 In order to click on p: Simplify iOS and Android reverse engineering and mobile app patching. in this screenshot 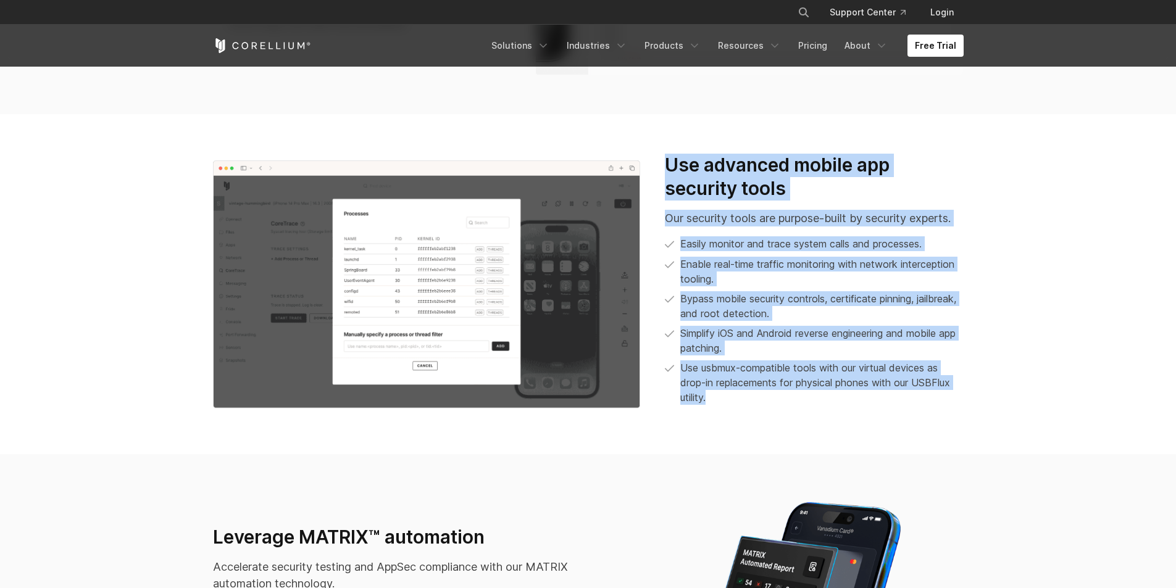, I will do `click(821, 341)`.